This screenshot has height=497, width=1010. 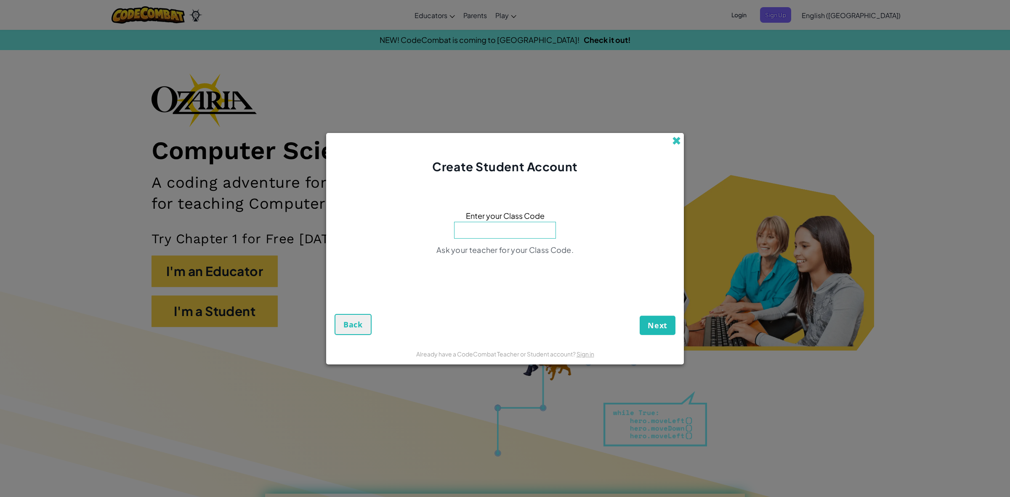 I want to click on span: Ask your teacher for your Class Code., so click(x=505, y=250).